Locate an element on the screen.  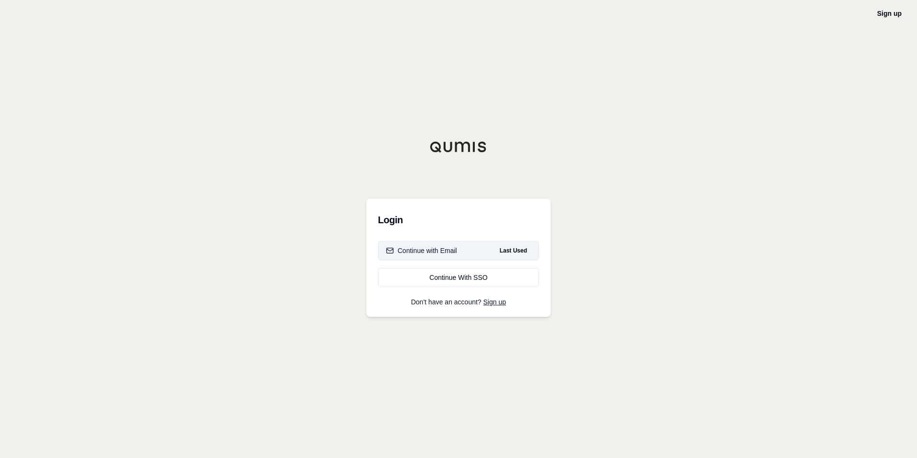
div: Continue With SSO is located at coordinates (459, 277).